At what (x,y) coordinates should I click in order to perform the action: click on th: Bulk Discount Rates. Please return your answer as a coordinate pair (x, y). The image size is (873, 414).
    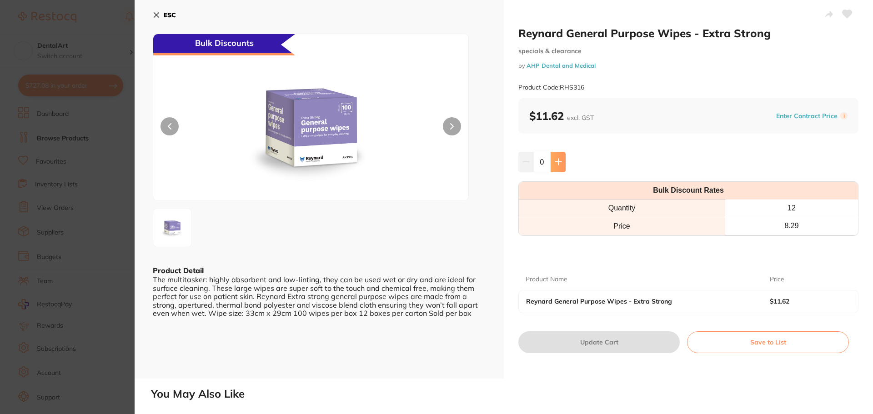
    Looking at the image, I should click on (688, 191).